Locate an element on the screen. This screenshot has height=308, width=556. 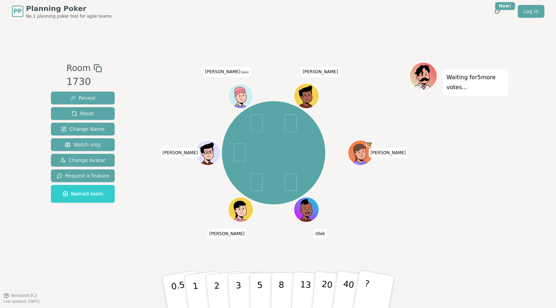
span: Change Avatar is located at coordinates (83, 160).